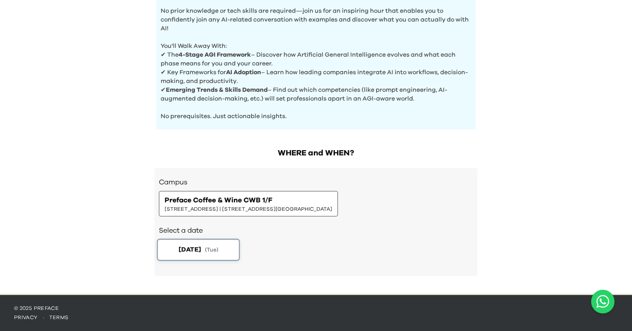 The image size is (632, 331). Describe the element at coordinates (316, 94) in the screenshot. I see `p: ✔ – Find out which competencies (like prompt engineering, AI-augmented decision-making, etc.) wil...` at that location.